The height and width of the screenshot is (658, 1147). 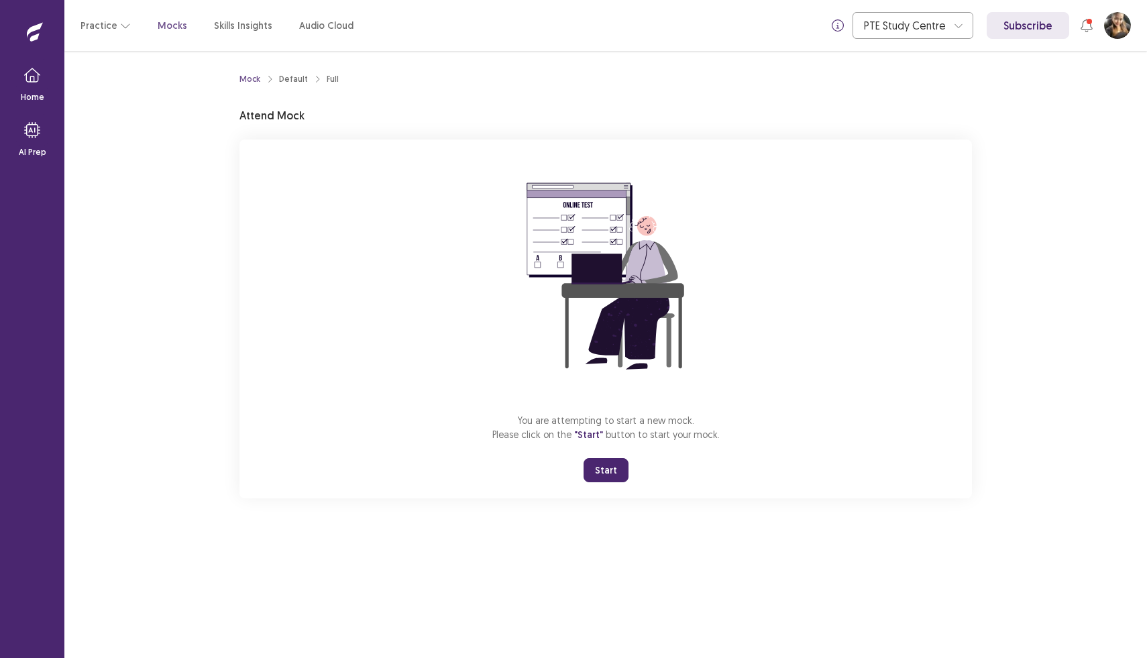 I want to click on div: PTE Study Centre, so click(x=905, y=25).